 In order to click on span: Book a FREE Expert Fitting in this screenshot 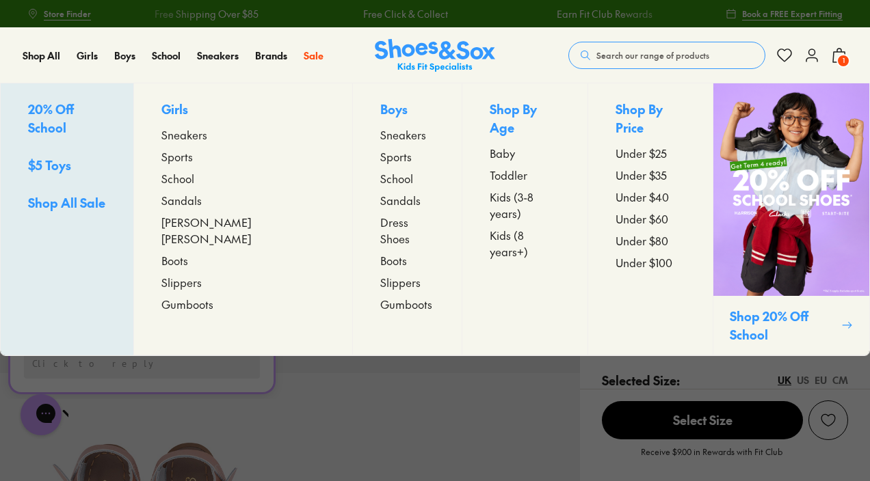, I will do `click(792, 14)`.